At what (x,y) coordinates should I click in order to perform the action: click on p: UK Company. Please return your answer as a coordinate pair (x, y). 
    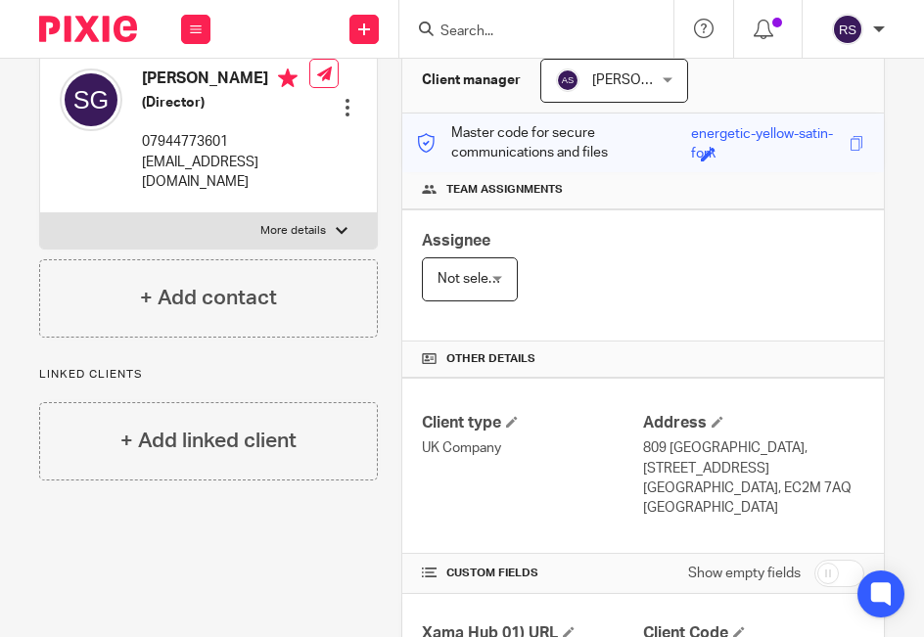
    Looking at the image, I should click on (532, 448).